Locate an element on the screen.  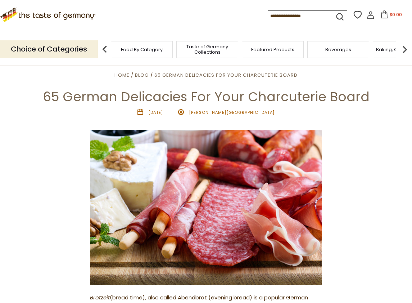
a: Taste of Germany Collections is located at coordinates (207, 49).